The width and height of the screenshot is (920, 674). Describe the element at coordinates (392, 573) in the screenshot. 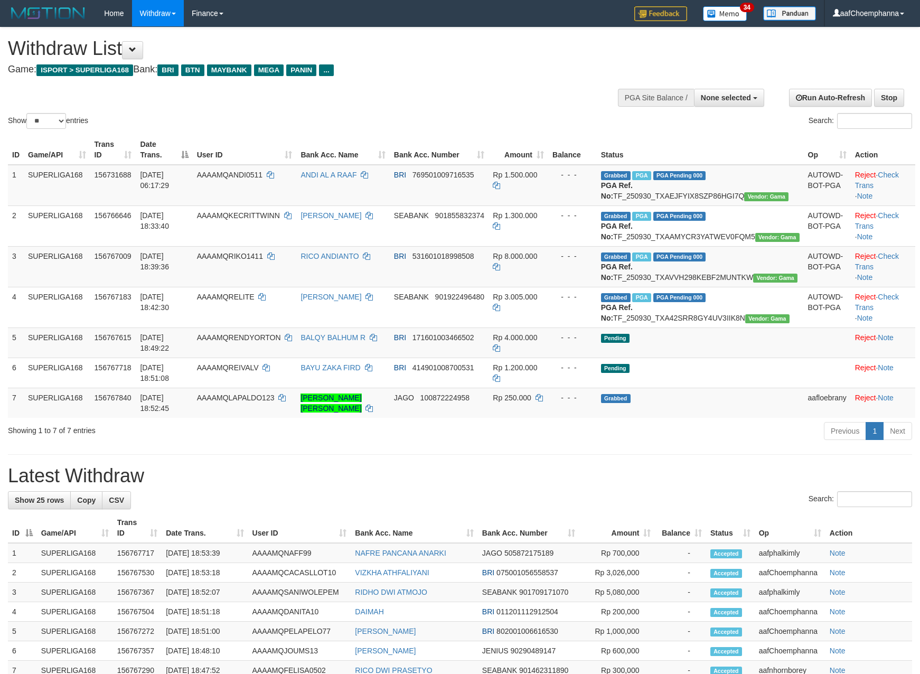

I see `a: VIZKHA ATHFALIYANI` at that location.